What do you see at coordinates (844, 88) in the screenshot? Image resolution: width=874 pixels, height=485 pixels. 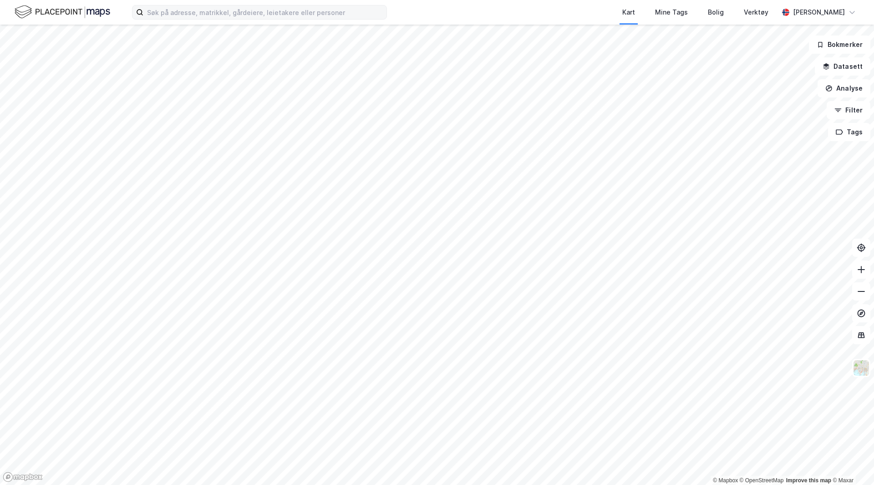 I see `button: Analyse` at bounding box center [844, 88].